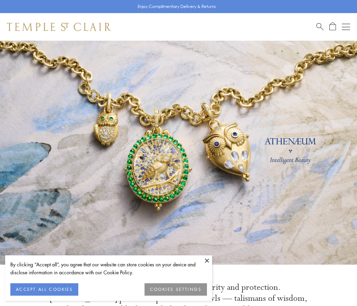  Describe the element at coordinates (59, 27) in the screenshot. I see `img: Temple St. Clair` at that location.